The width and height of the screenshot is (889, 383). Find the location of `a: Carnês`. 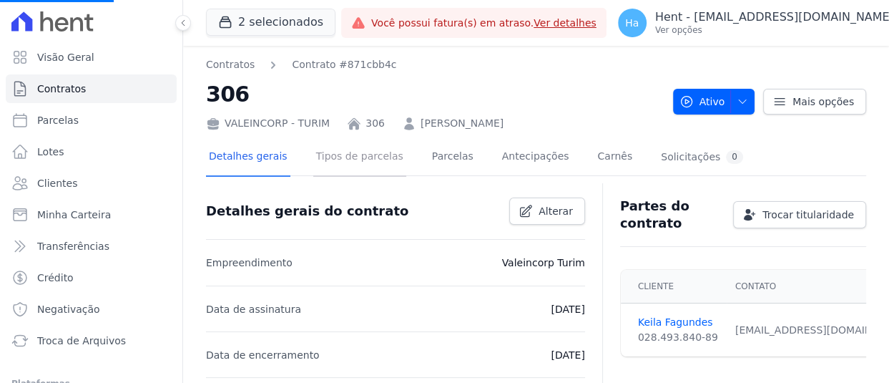

a: Carnês is located at coordinates (615, 157).